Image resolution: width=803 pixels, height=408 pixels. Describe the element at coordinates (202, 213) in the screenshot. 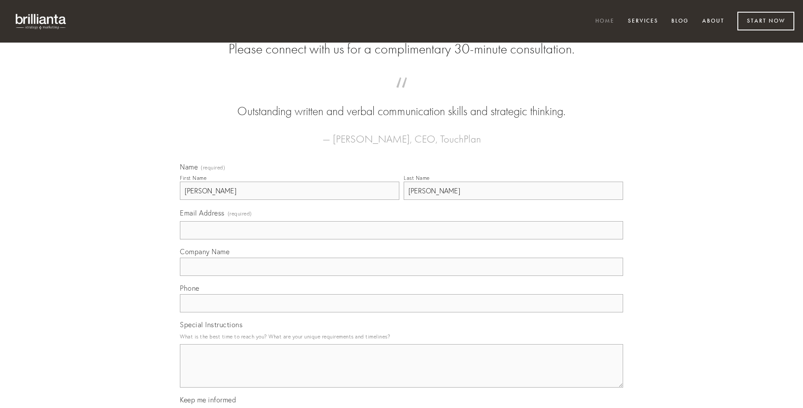

I see `span: Email Address` at that location.